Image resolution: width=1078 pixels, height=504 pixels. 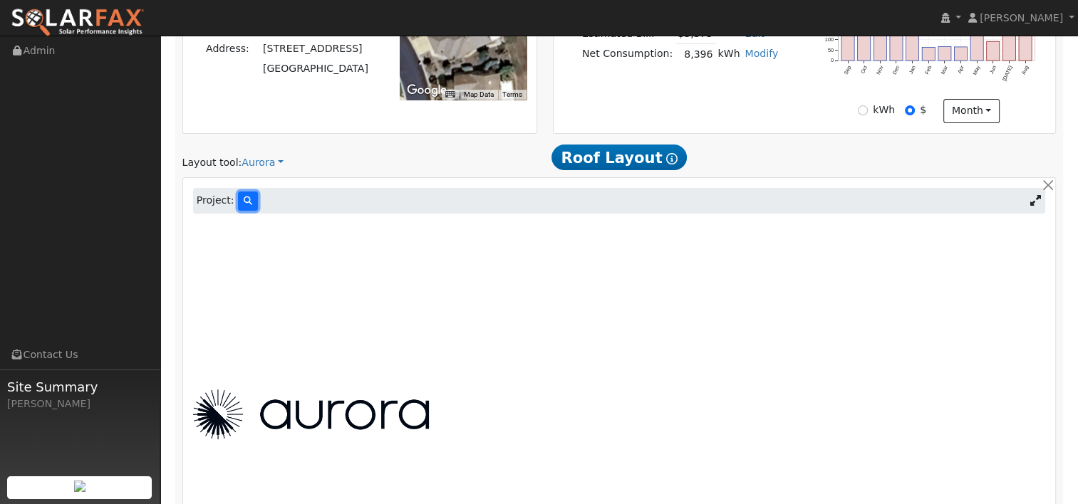 I want to click on img: Aurora Logo, so click(x=311, y=415).